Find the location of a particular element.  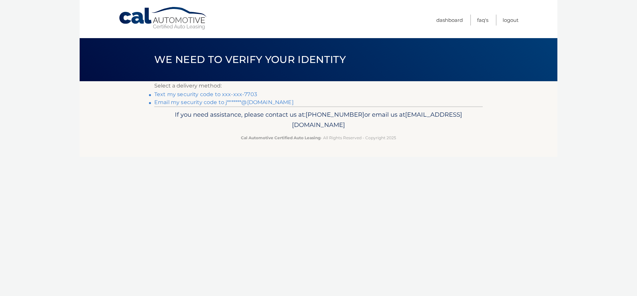

a: FAQ's is located at coordinates (482, 20).